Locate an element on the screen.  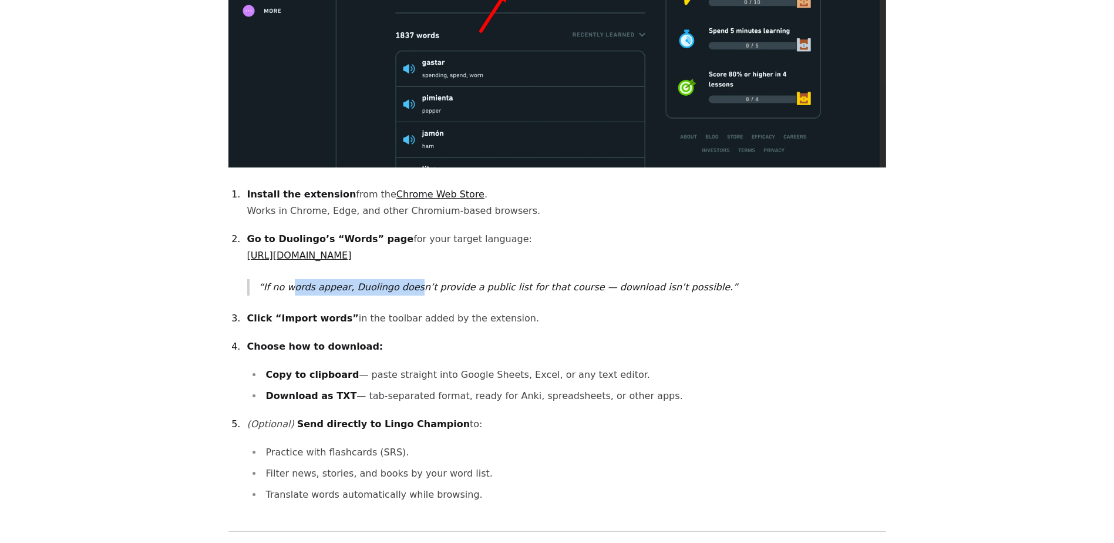
strong: Install the extension is located at coordinates (302, 194).